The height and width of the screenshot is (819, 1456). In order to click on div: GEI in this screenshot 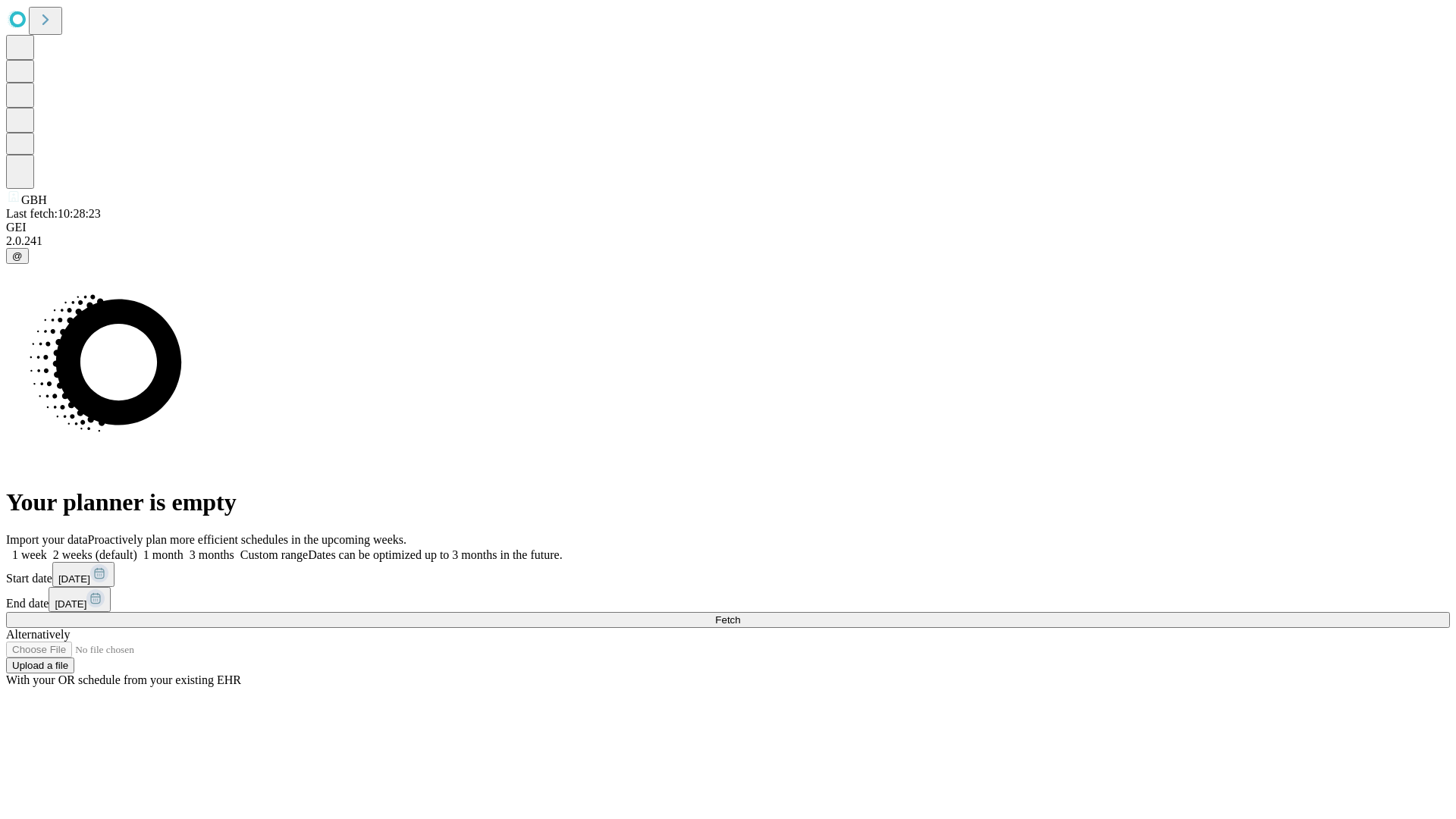, I will do `click(728, 228)`.